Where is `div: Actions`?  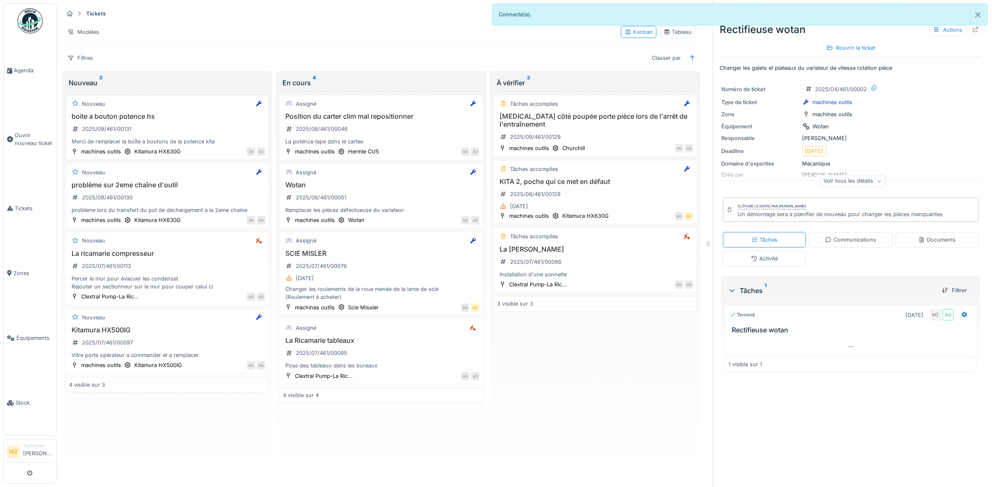 div: Actions is located at coordinates (948, 30).